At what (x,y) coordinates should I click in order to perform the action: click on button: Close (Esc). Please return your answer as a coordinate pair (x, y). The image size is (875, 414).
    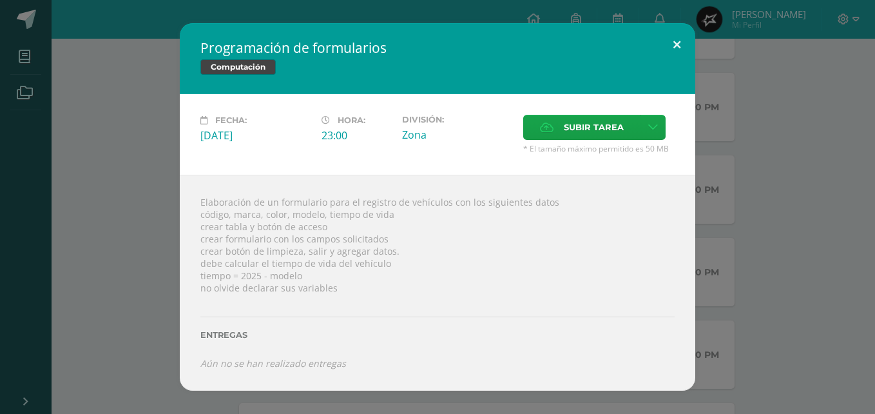
    Looking at the image, I should click on (677, 45).